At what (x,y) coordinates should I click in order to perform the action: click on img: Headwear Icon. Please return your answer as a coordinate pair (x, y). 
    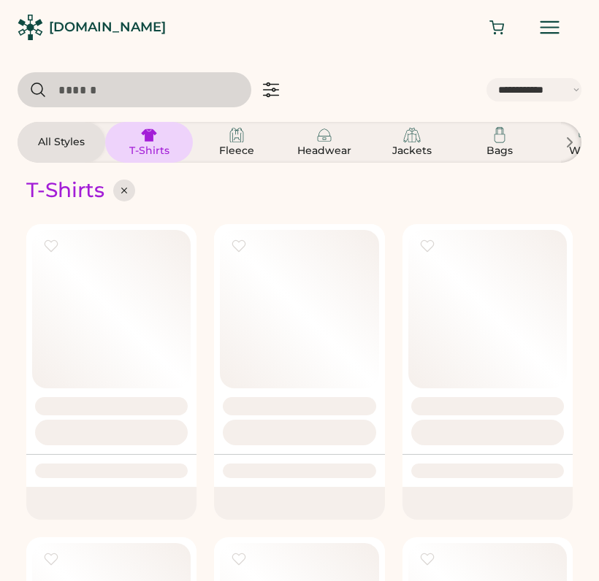
    Looking at the image, I should click on (324, 135).